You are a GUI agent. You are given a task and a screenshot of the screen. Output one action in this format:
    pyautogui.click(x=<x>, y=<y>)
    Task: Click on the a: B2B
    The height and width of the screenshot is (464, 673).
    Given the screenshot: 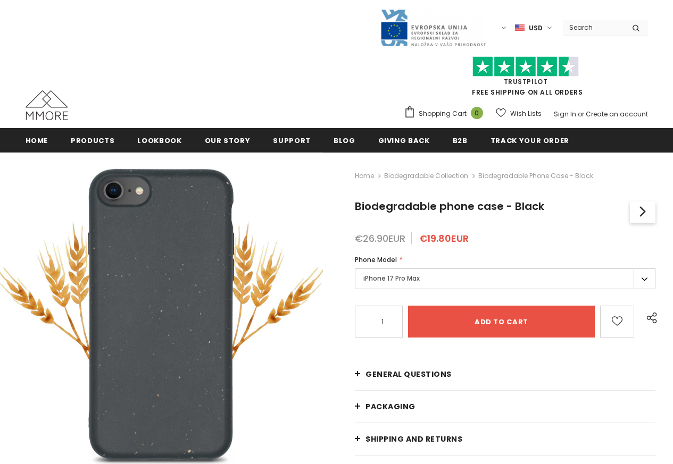 What is the action you would take?
    pyautogui.click(x=460, y=140)
    